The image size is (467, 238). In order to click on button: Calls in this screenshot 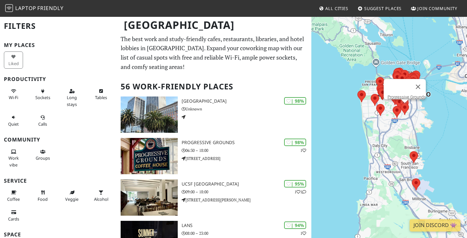, I will do `click(42, 121)`.